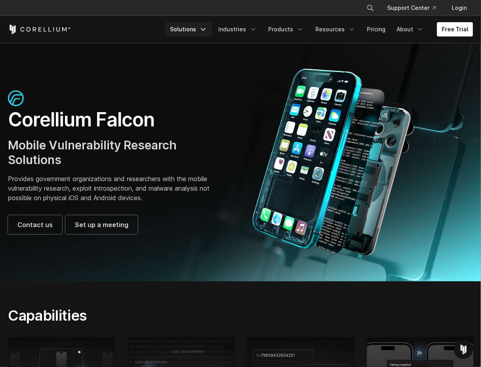 The height and width of the screenshot is (367, 481). I want to click on a: Support Center, so click(411, 8).